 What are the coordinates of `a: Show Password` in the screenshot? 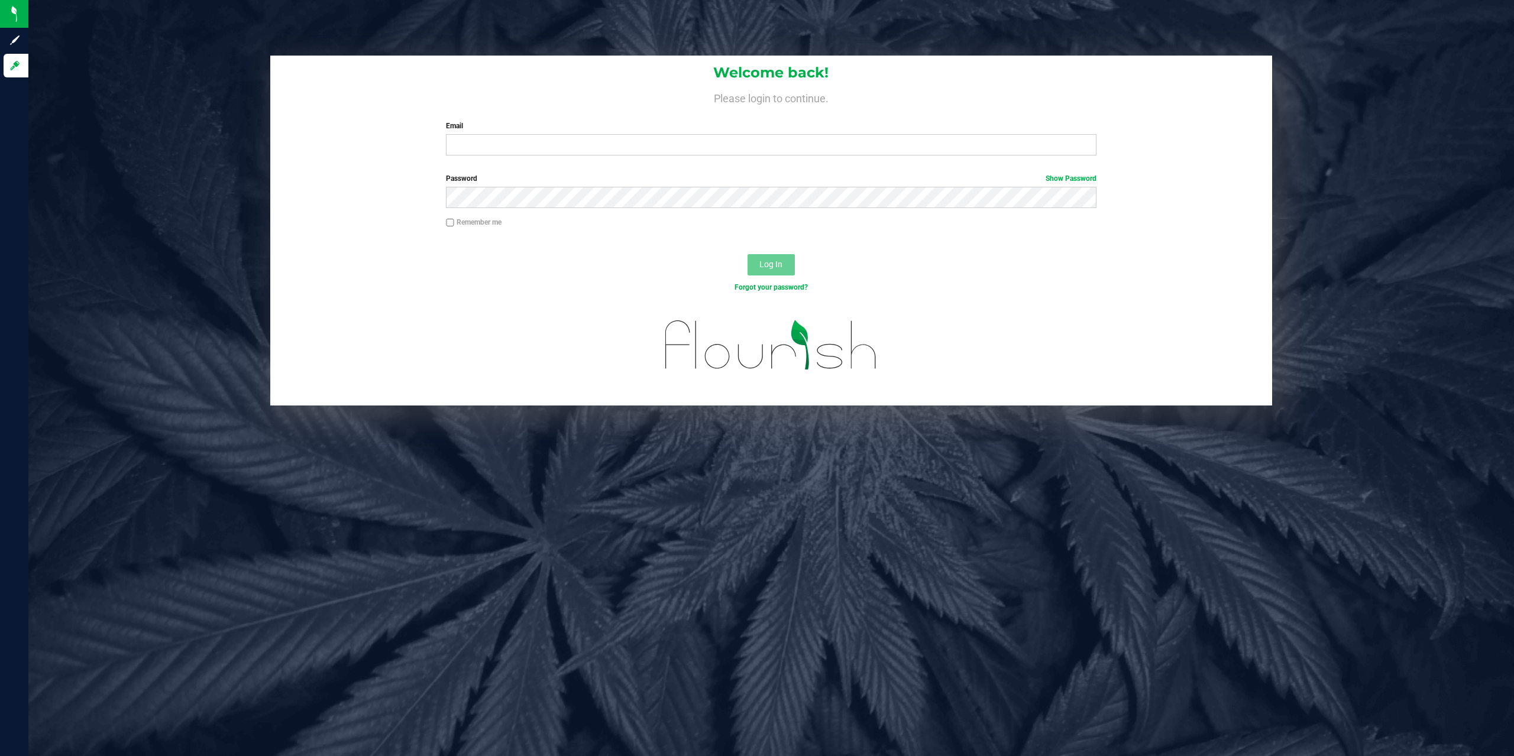 It's located at (1071, 179).